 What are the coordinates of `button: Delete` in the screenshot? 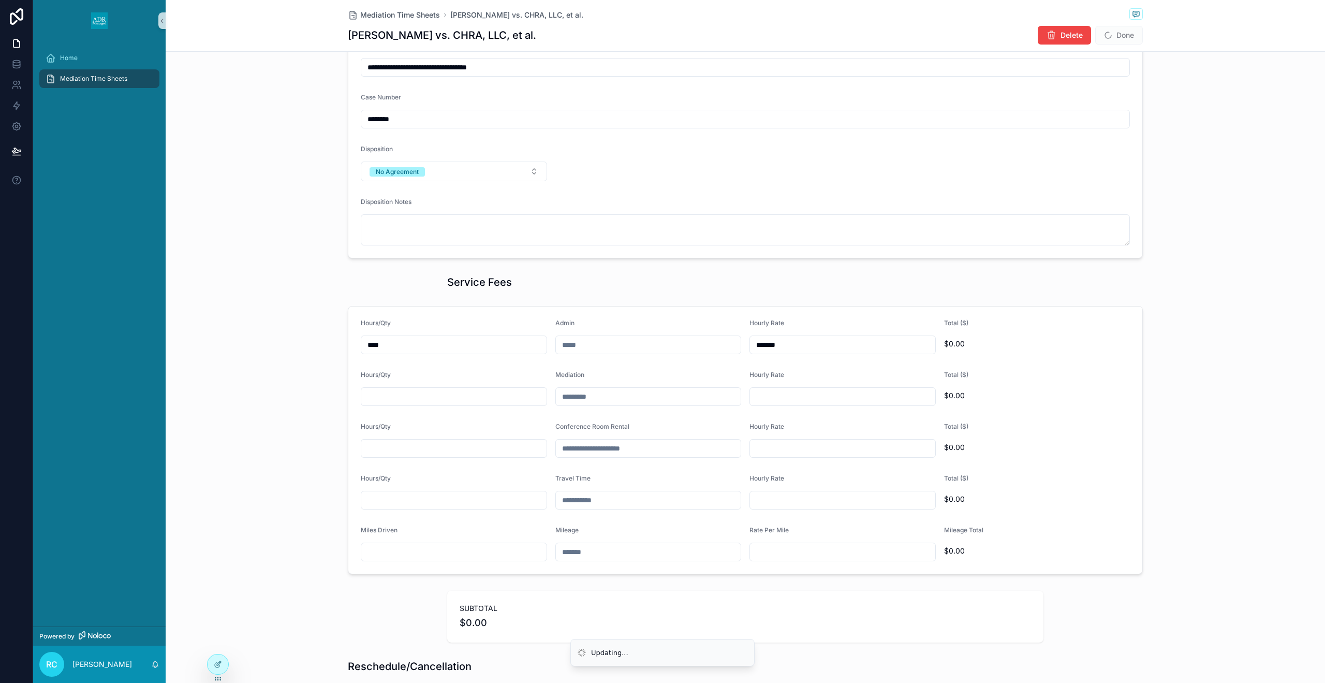 It's located at (1064, 35).